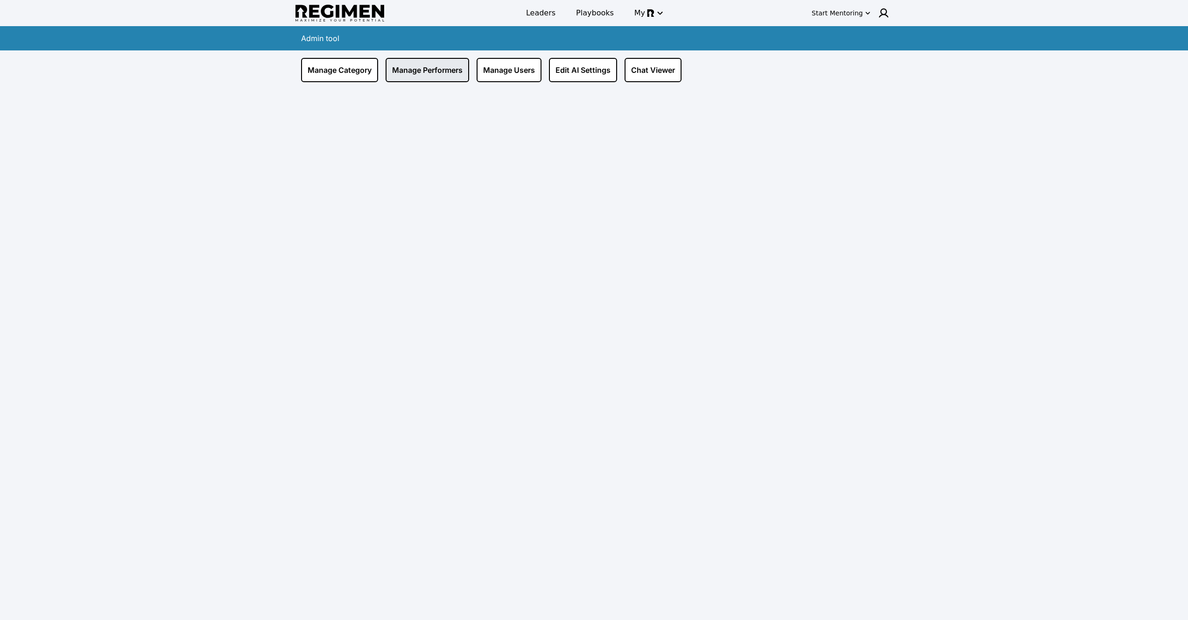 Image resolution: width=1188 pixels, height=620 pixels. Describe the element at coordinates (509, 70) in the screenshot. I see `a: Manage Users` at that location.